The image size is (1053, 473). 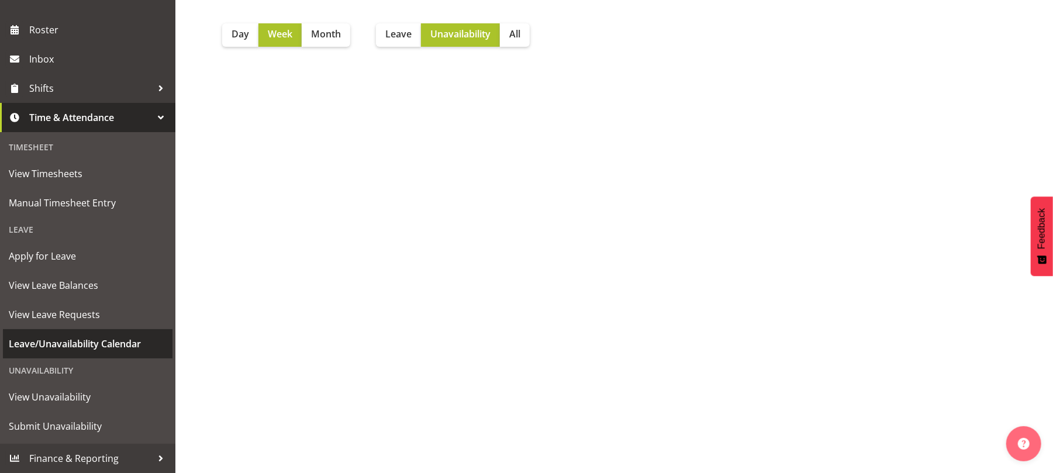 I want to click on span: Month, so click(x=326, y=34).